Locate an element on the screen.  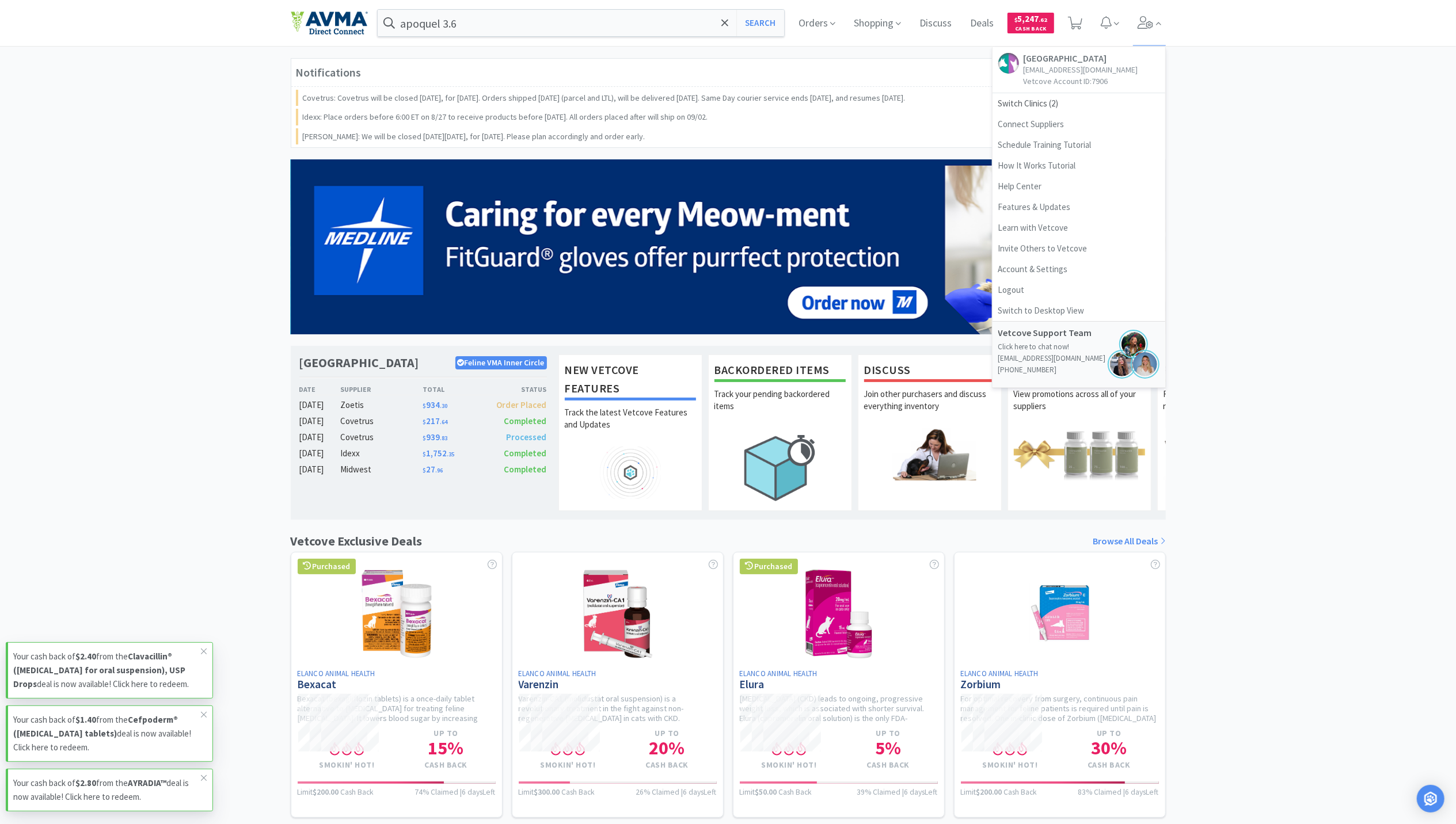
span: . 35 is located at coordinates (450, 454).